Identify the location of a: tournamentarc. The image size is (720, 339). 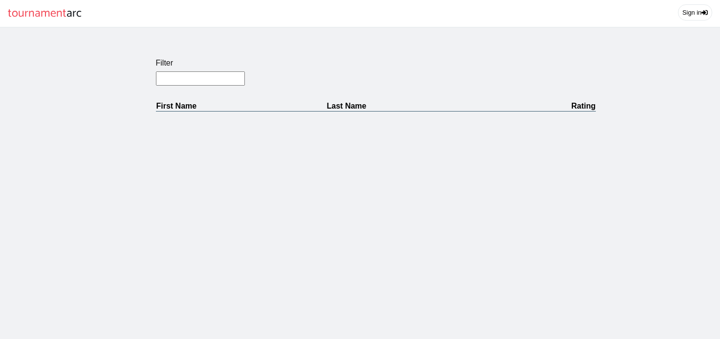
(45, 13).